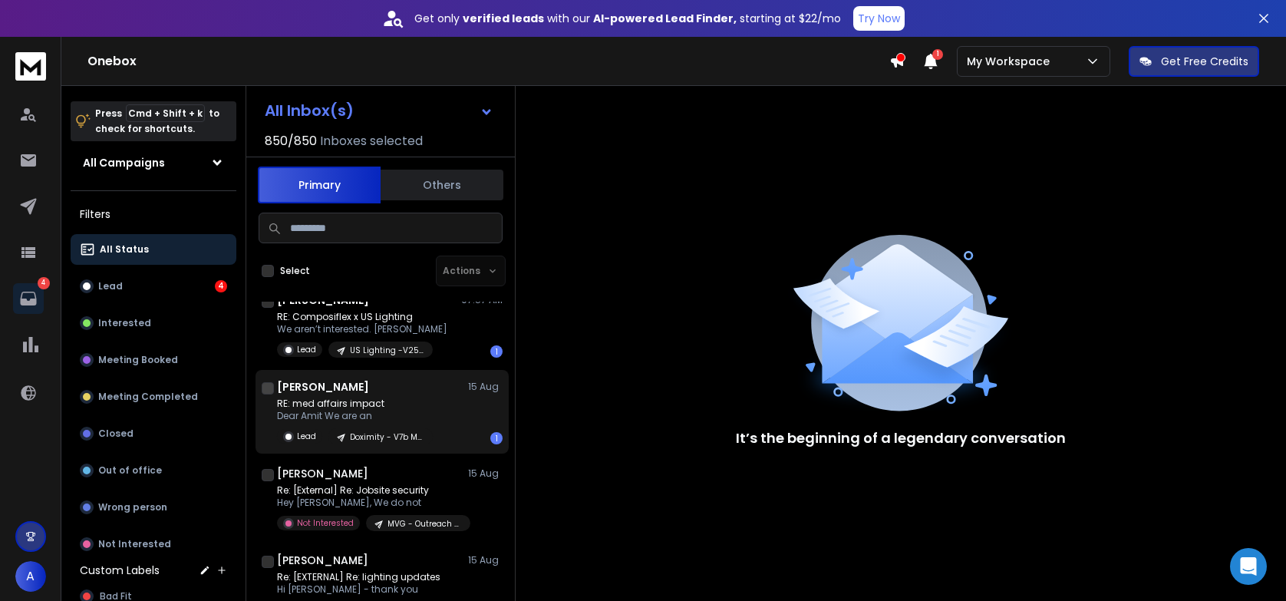  Describe the element at coordinates (157, 121) in the screenshot. I see `p: Press to check for shortcuts.` at that location.